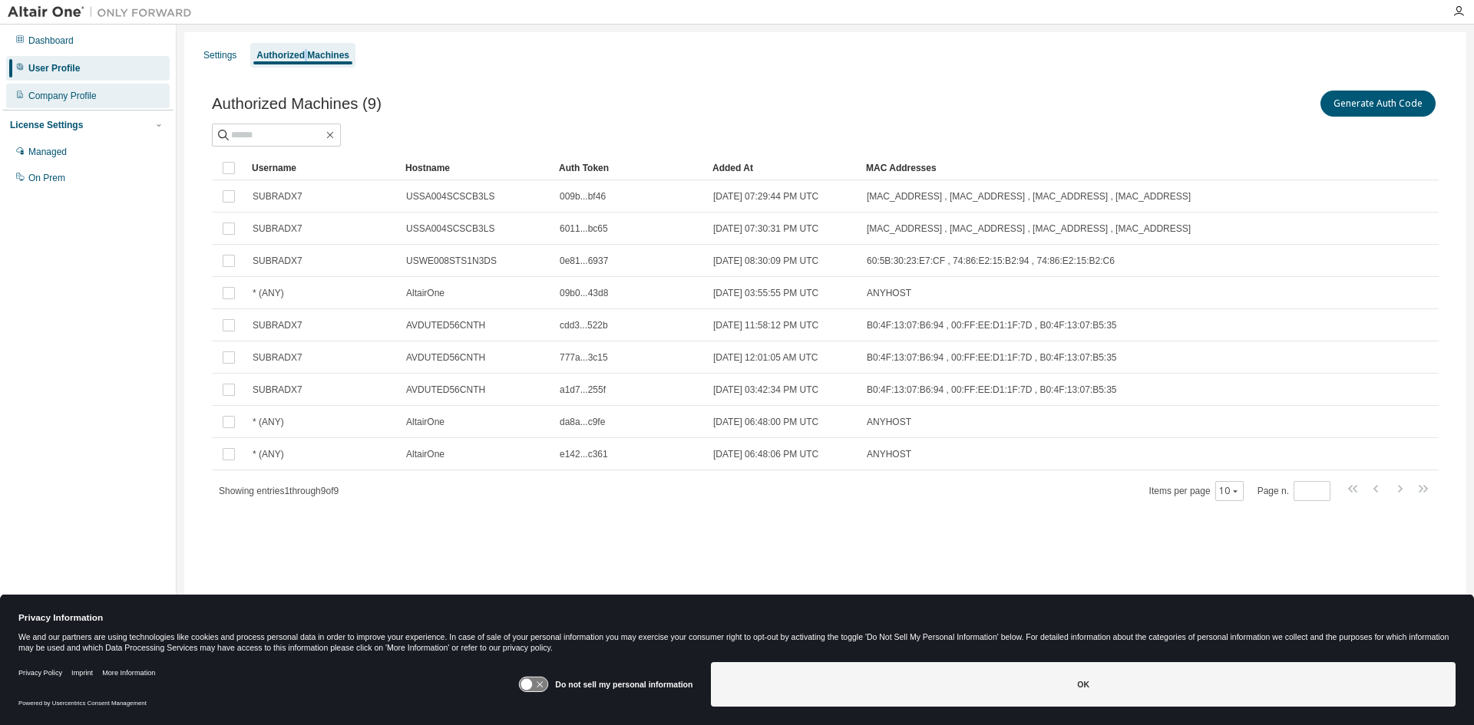 The height and width of the screenshot is (725, 1474). I want to click on div: On Prem, so click(47, 178).